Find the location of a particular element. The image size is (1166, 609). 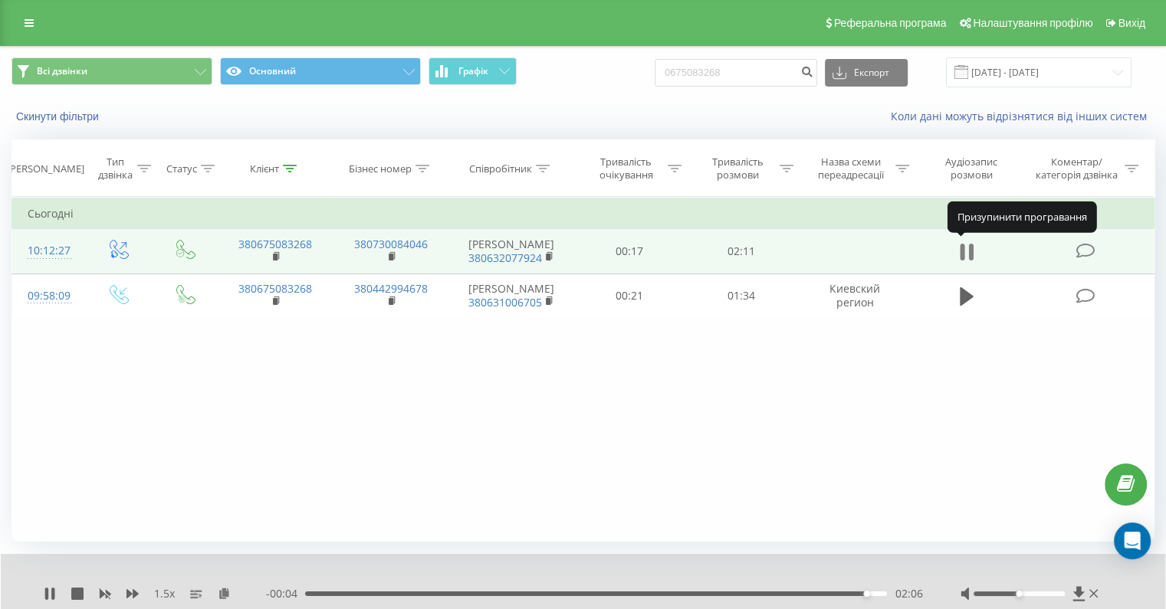

div: Коментар/категорія дзвінка is located at coordinates (1075, 169).